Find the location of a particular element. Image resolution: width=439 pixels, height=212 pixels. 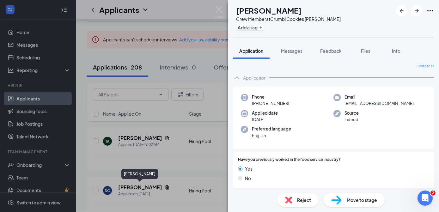

svg: ArrowLeftNew is located at coordinates (402, 11).